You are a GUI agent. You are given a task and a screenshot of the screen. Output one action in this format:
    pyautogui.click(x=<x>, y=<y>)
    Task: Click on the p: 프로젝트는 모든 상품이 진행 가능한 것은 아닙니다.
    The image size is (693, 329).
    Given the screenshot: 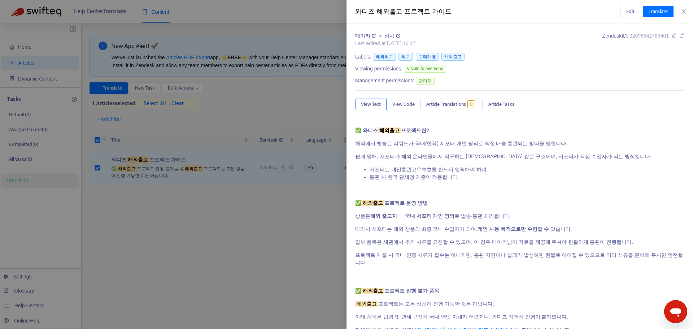 What is the action you would take?
    pyautogui.click(x=519, y=303)
    